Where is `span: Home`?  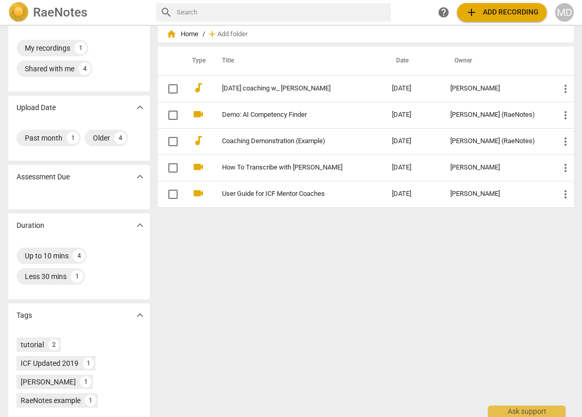 span: Home is located at coordinates (182, 34).